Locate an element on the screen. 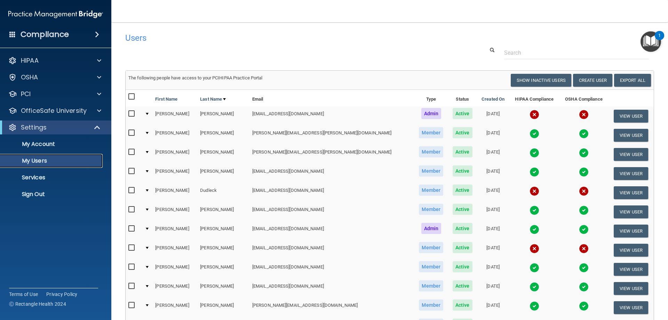 Image resolution: width=668 pixels, height=320 pixels. a: Settings is located at coordinates (55, 127).